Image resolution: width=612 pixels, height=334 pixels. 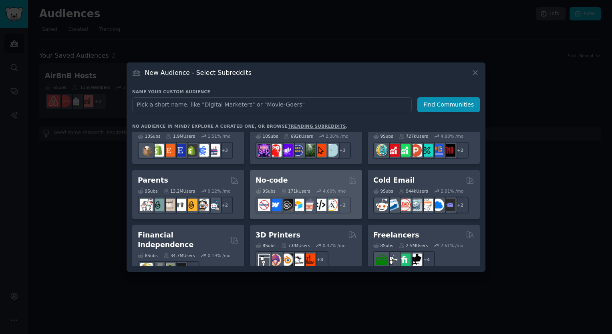 What do you see at coordinates (179, 191) in the screenshot?
I see `div: 13.2M Users` at bounding box center [179, 191].